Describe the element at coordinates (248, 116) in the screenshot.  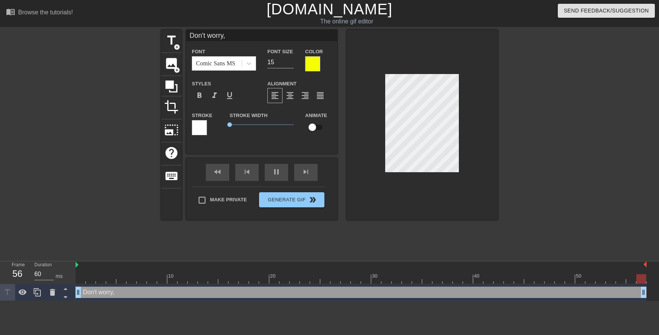
I see `label: Stroke Width` at that location.